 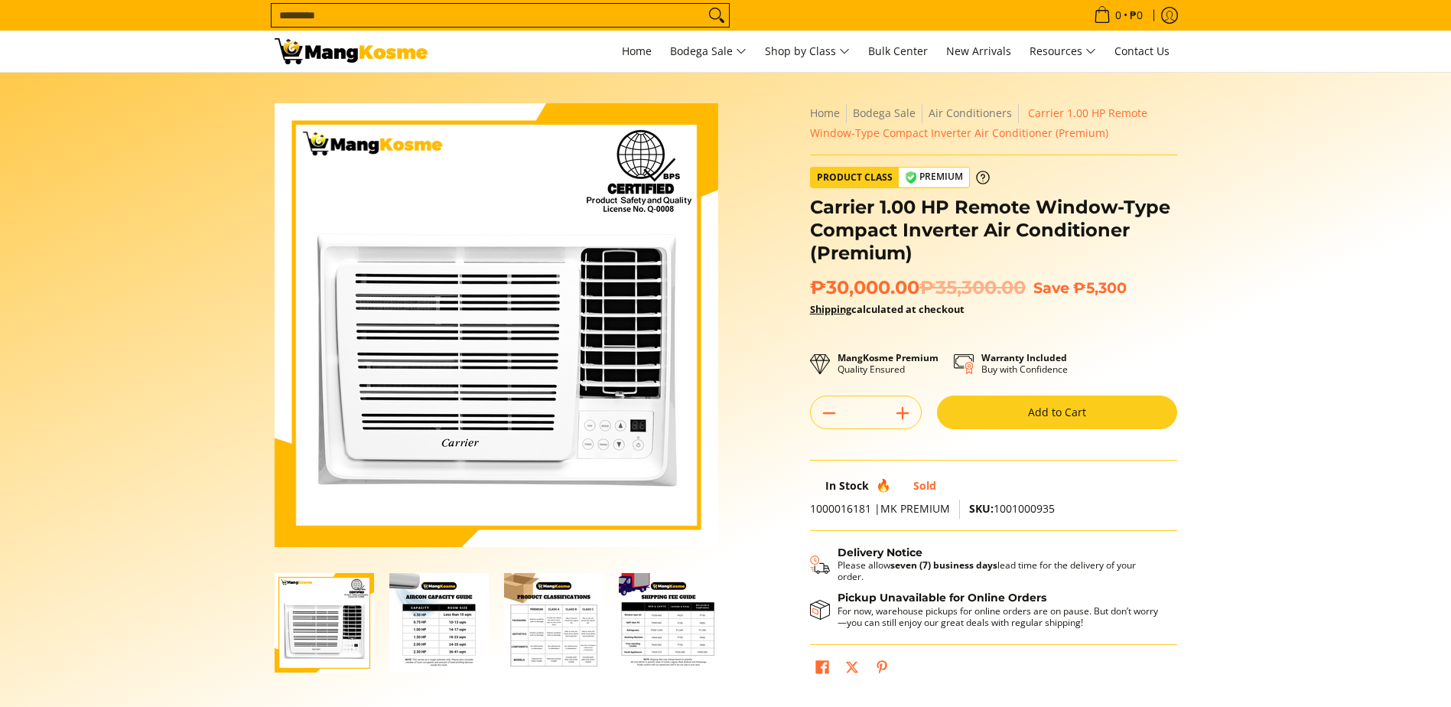 I want to click on span: ₱5,300, so click(x=1100, y=288).